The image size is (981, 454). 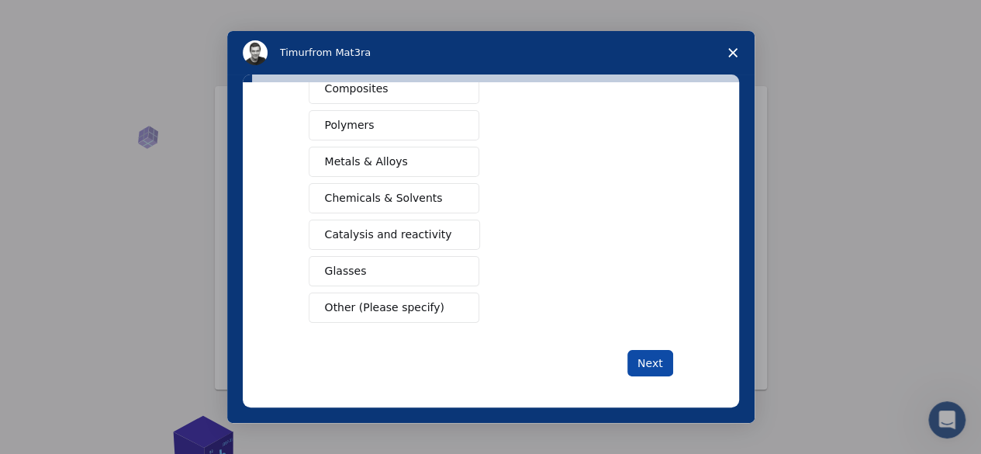 What do you see at coordinates (394, 161) in the screenshot?
I see `button: Metals & Alloys` at bounding box center [394, 161].